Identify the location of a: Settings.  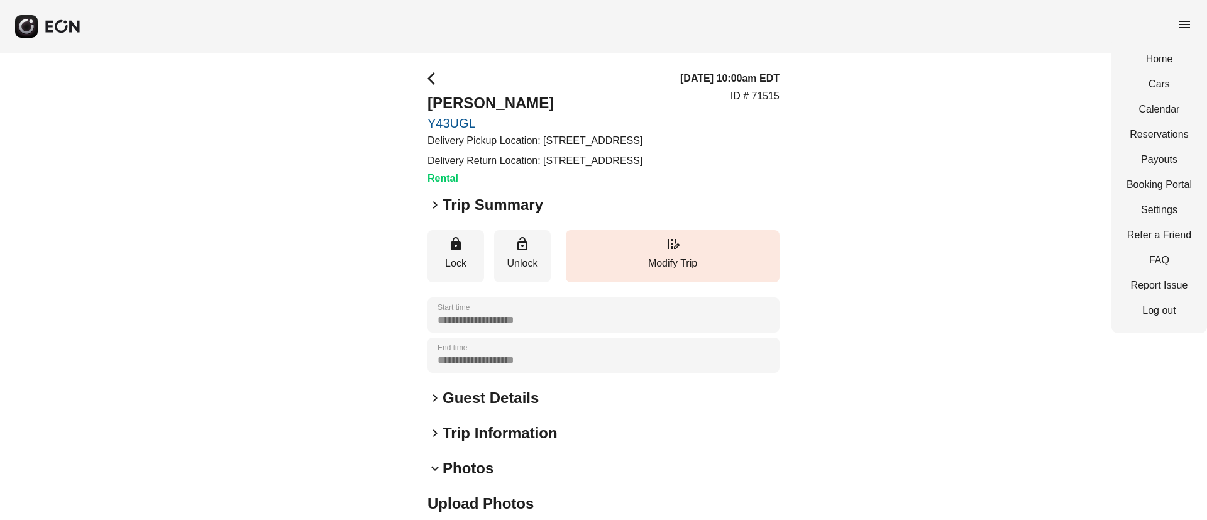
(1159, 210).